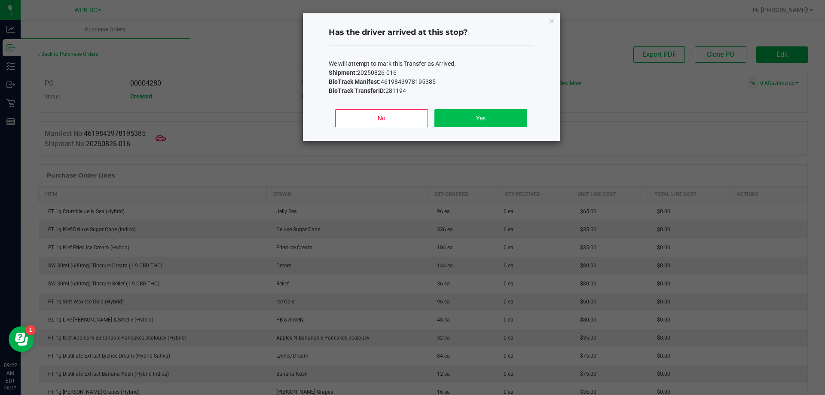 This screenshot has width=825, height=395. What do you see at coordinates (432, 91) in the screenshot?
I see `p: 281194` at bounding box center [432, 91].